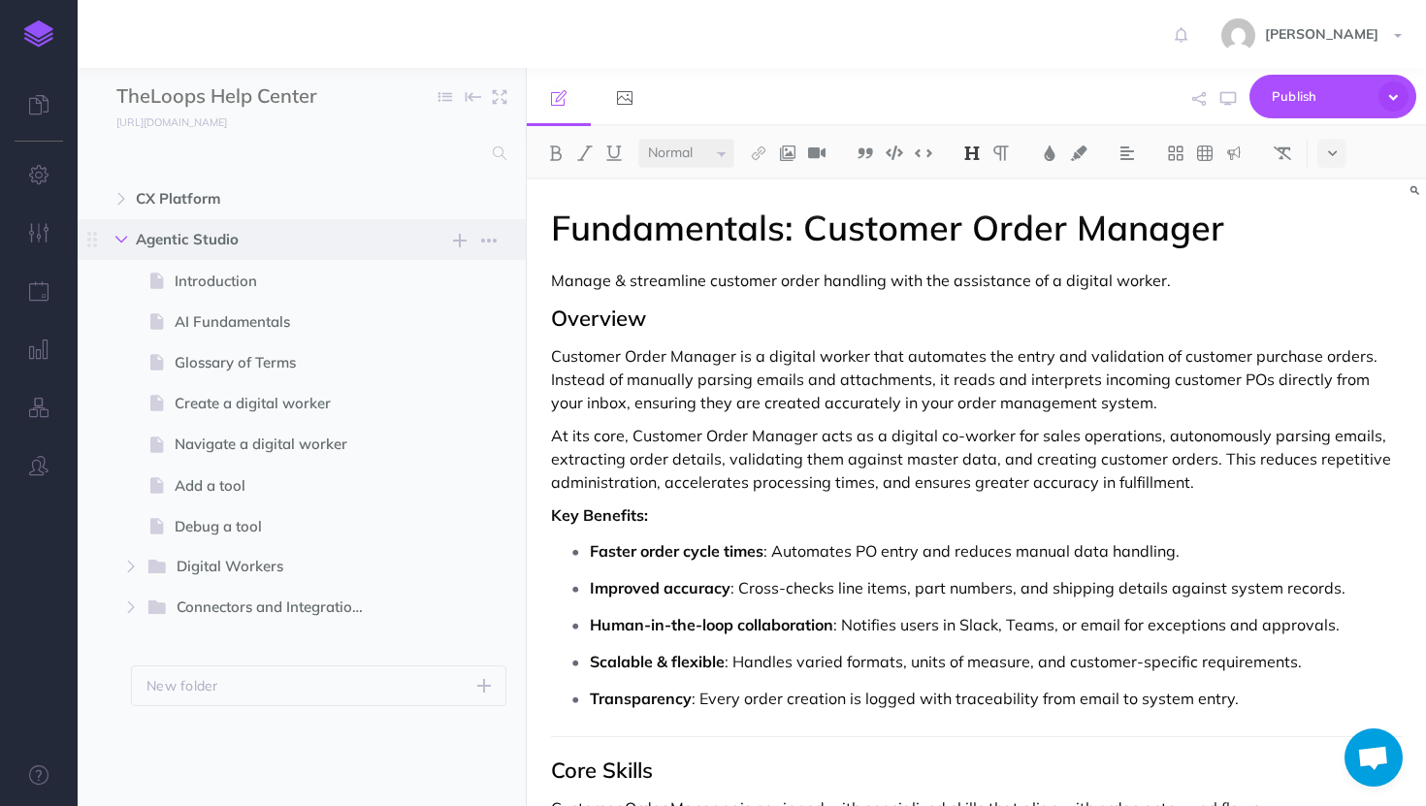  What do you see at coordinates (976, 459) in the screenshot?
I see `p: At its core, Customer Order Manager acts as a digital co-worker for sales operations, autonomousl...` at bounding box center [976, 459].